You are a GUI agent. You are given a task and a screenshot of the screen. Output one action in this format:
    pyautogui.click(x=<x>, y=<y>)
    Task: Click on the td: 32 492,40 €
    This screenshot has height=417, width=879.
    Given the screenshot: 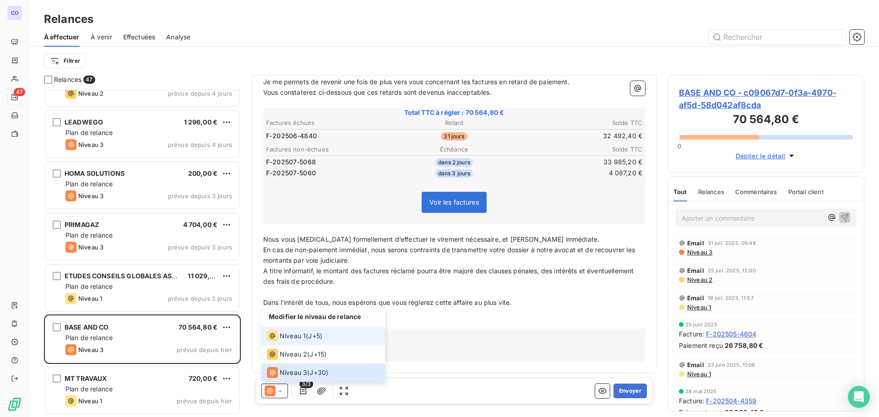 What is the action you would take?
    pyautogui.click(x=580, y=136)
    